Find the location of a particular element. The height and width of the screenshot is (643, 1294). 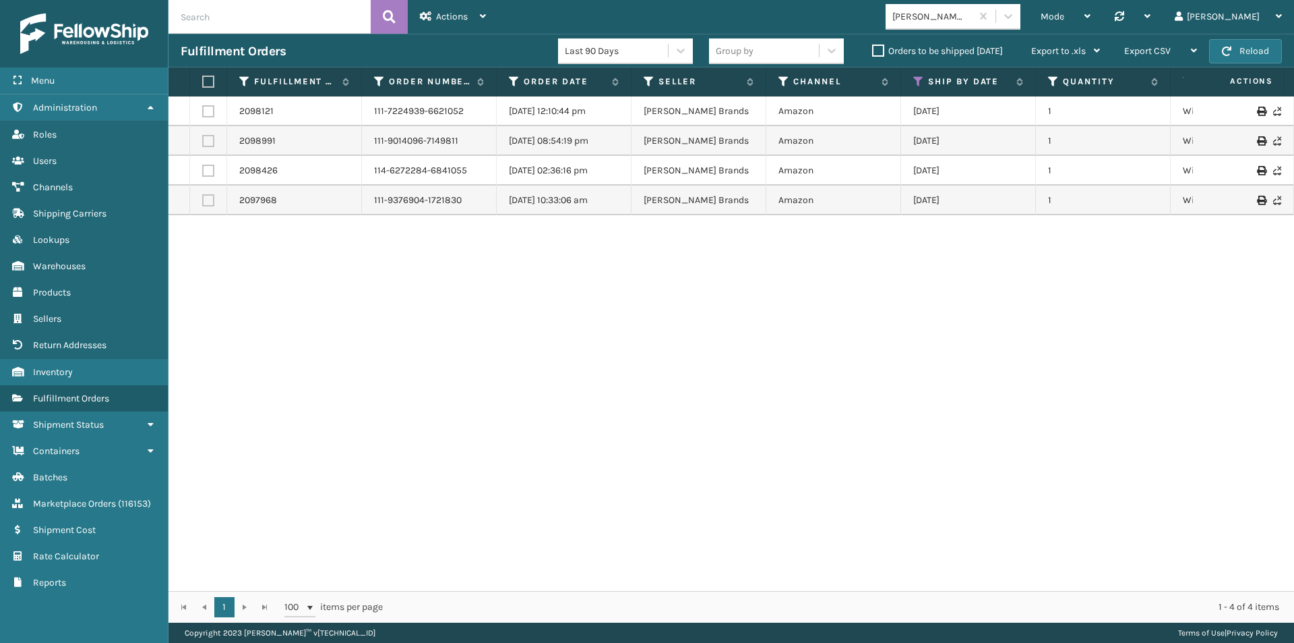

a: 2098121 is located at coordinates (256, 111).